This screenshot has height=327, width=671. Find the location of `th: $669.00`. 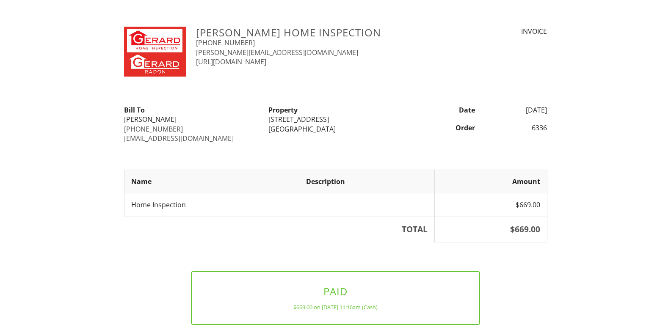

th: $669.00 is located at coordinates (491, 229).